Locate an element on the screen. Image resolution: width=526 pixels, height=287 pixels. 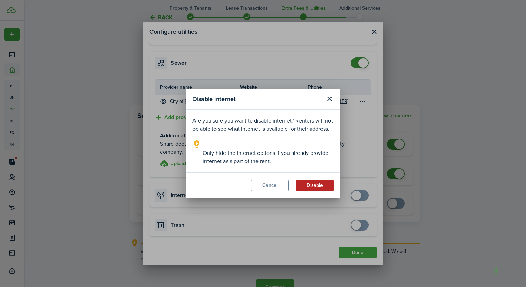
div: Chat Widget is located at coordinates (469, 250).